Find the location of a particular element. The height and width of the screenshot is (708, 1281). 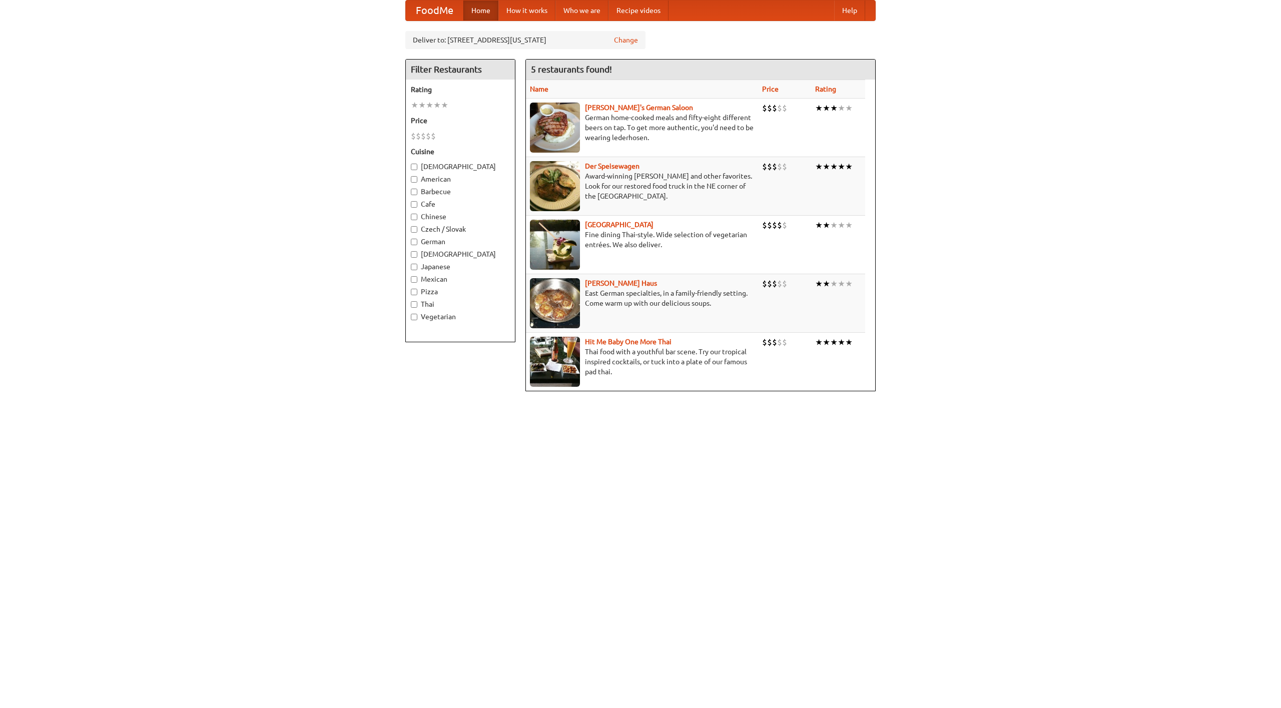

a: Name is located at coordinates (539, 89).